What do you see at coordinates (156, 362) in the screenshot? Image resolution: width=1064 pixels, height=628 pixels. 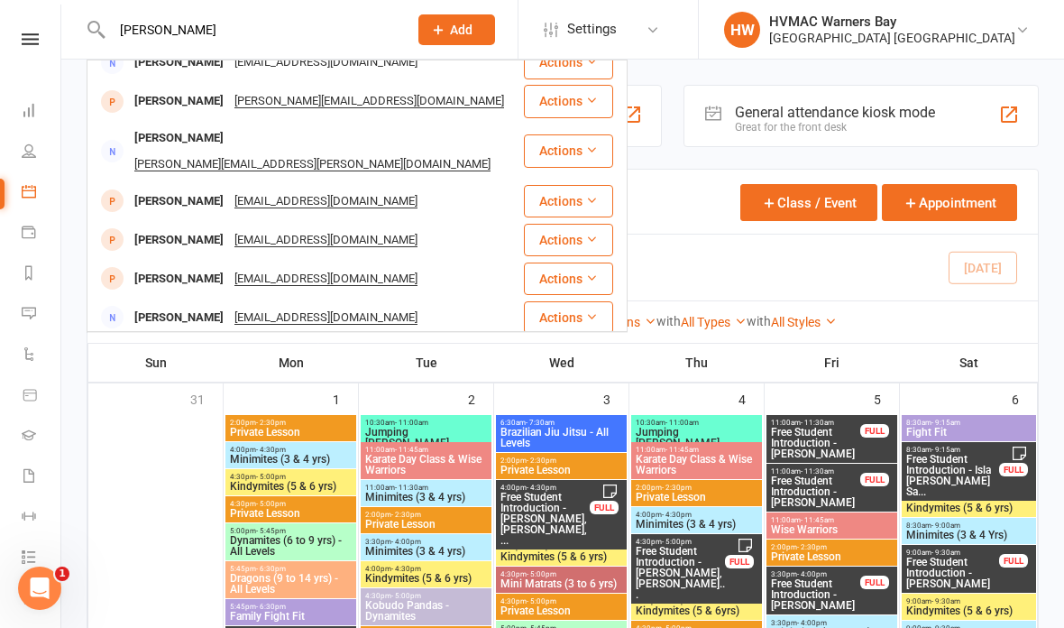 I see `th: Sun` at bounding box center [156, 362].